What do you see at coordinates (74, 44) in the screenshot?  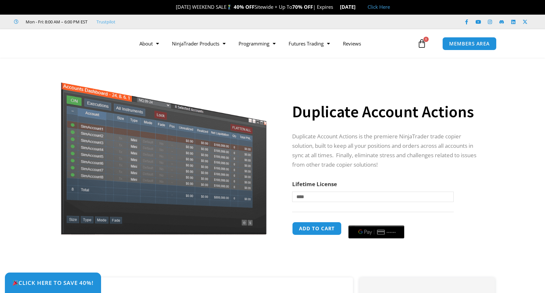 I see `img: LogoAI | Affordable Indicators – NinjaTrader` at bounding box center [74, 44].